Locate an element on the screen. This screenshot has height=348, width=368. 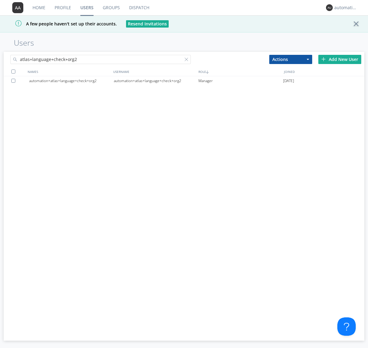
div: Manager is located at coordinates (240, 81).